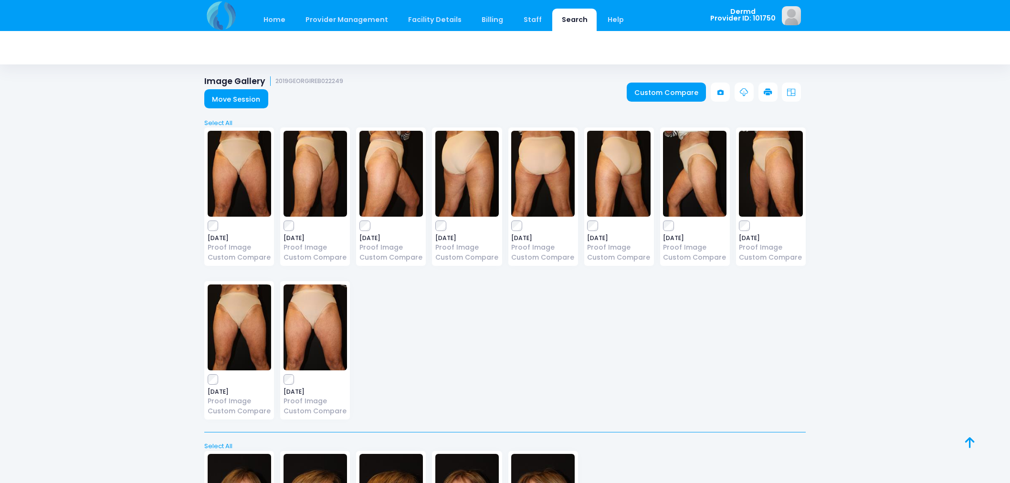 The width and height of the screenshot is (1010, 483). I want to click on a: Facility Details, so click(435, 20).